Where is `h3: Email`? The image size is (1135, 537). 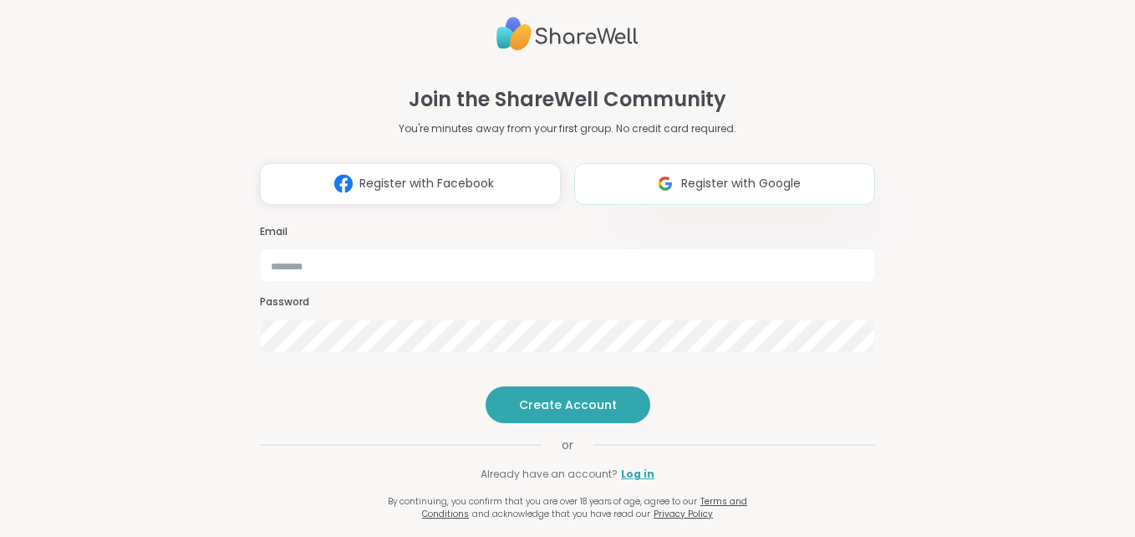
h3: Email is located at coordinates (567, 231).